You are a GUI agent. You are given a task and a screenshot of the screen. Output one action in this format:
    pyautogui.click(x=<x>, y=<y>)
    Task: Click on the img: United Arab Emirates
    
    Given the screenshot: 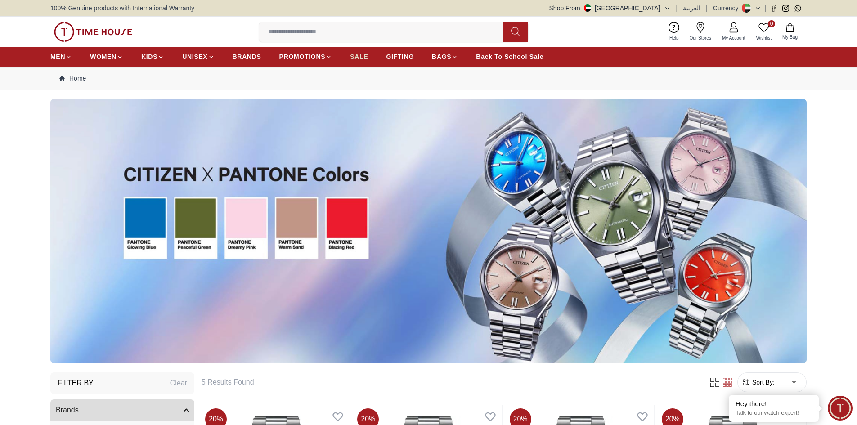 What is the action you would take?
    pyautogui.click(x=587, y=8)
    